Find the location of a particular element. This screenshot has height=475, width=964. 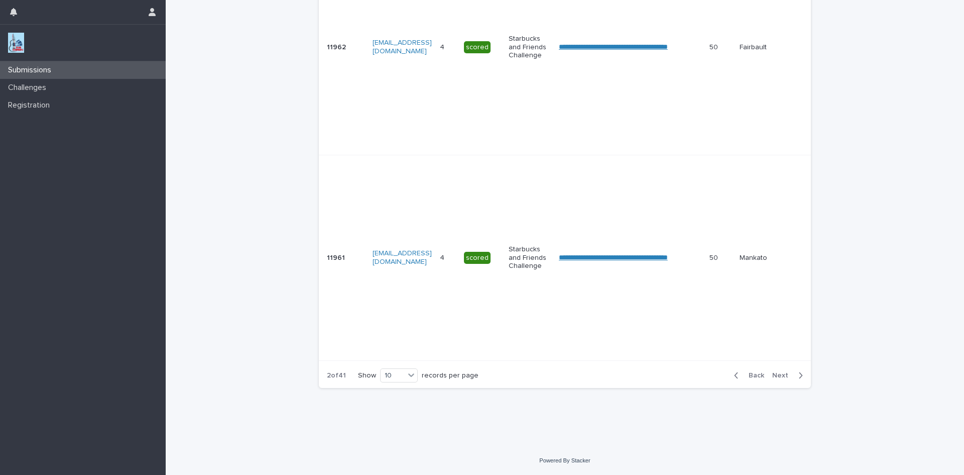

p: Fairbault is located at coordinates (775, 47).